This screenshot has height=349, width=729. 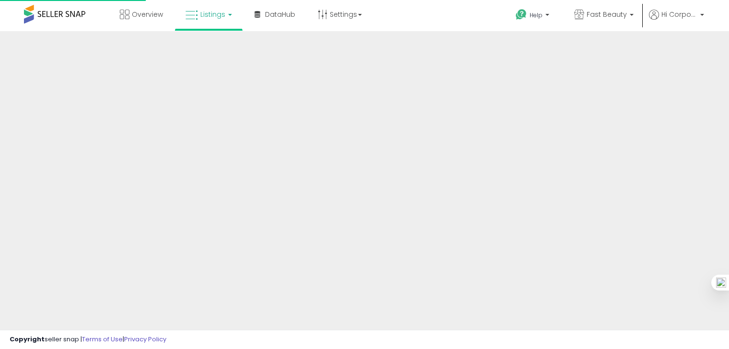 What do you see at coordinates (536, 15) in the screenshot?
I see `span: Help` at bounding box center [536, 15].